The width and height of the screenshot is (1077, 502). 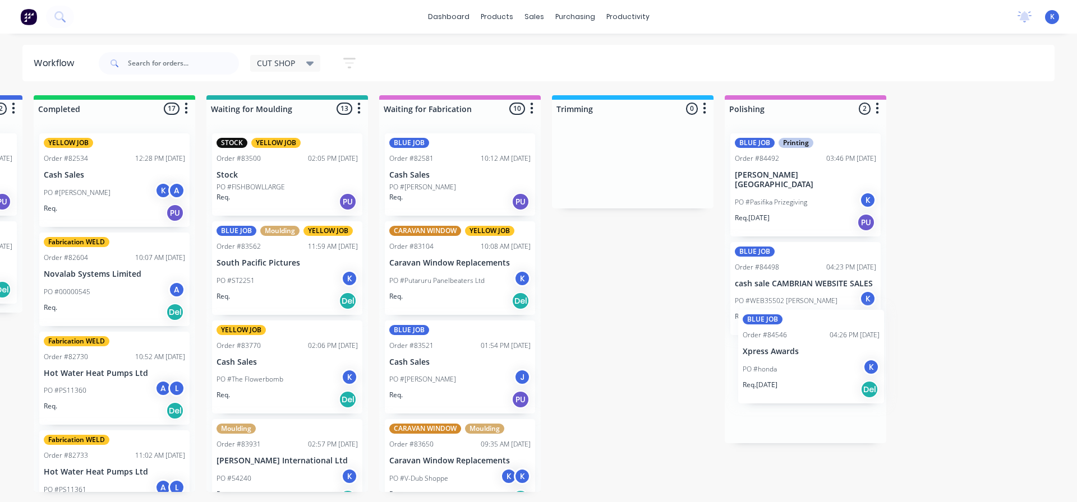 What do you see at coordinates (628, 17) in the screenshot?
I see `div: productivity` at bounding box center [628, 17].